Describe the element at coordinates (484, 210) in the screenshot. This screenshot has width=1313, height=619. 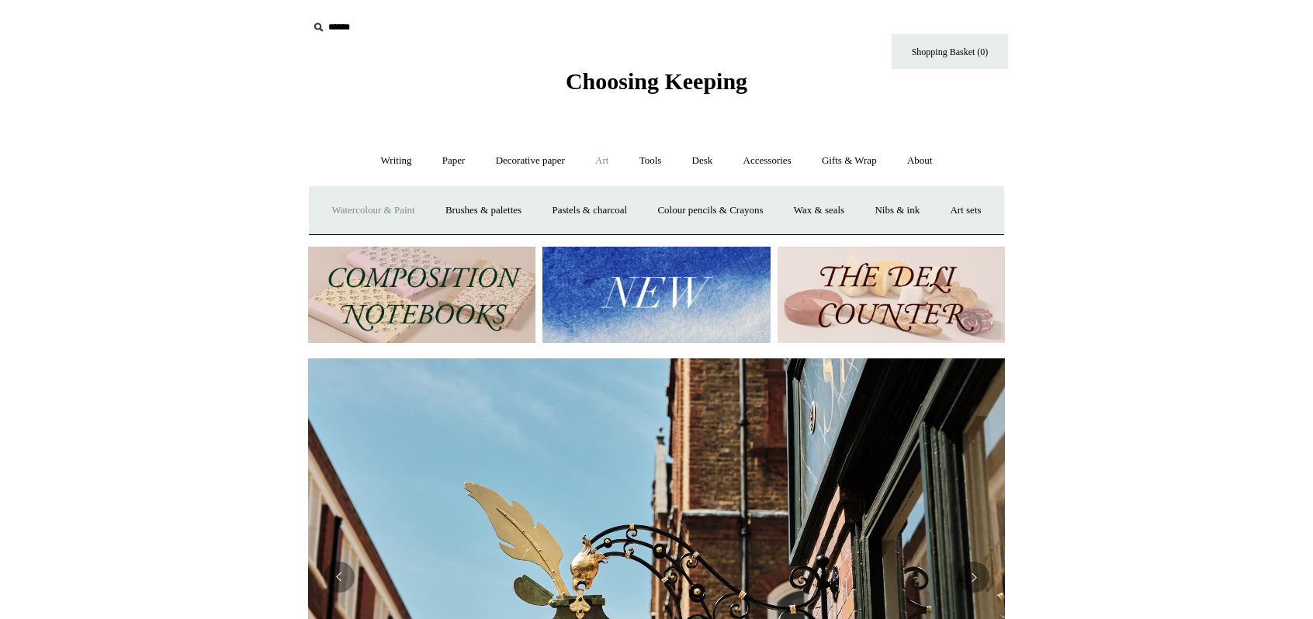
I see `a: Brushes & palettes` at that location.